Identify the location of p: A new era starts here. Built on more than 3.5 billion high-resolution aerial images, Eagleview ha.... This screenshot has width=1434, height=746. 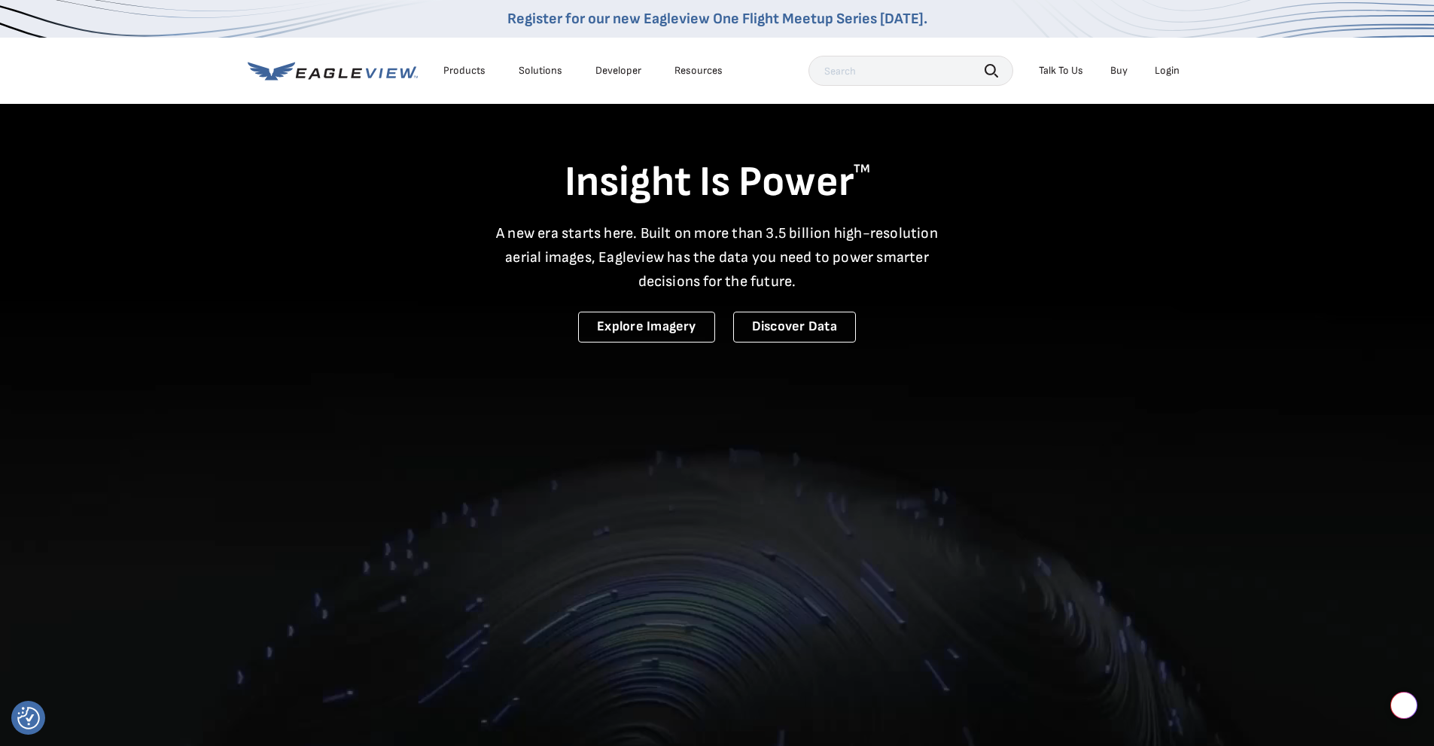
(718, 257).